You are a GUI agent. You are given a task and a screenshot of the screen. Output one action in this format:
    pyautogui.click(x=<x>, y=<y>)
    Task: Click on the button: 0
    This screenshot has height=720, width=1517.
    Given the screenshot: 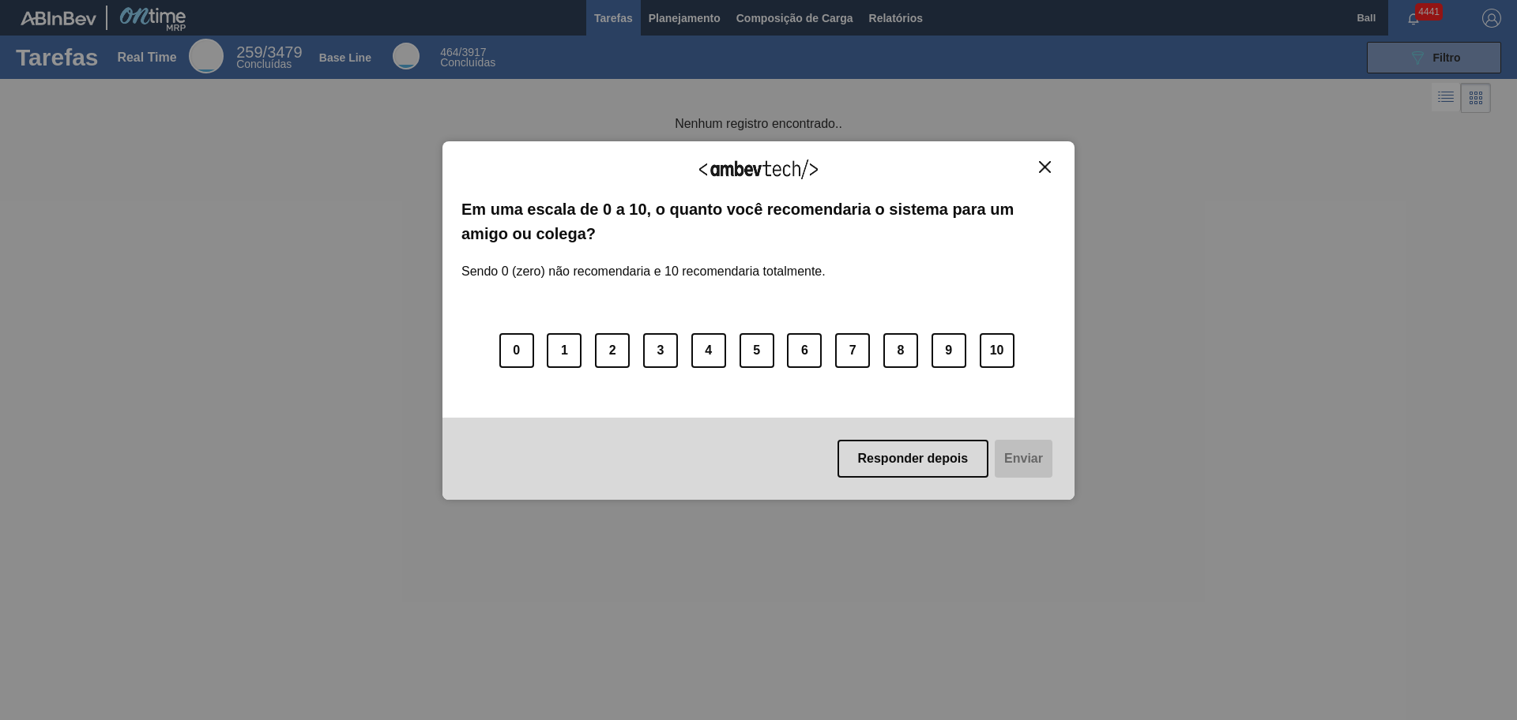 What is the action you would take?
    pyautogui.click(x=517, y=351)
    